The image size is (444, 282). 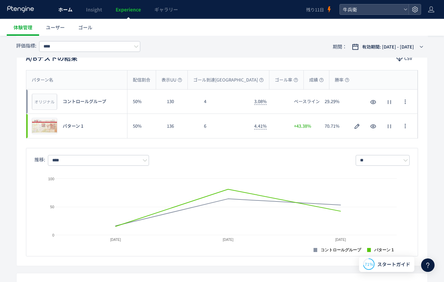 What do you see at coordinates (55, 27) in the screenshot?
I see `span: ユーザー` at bounding box center [55, 27].